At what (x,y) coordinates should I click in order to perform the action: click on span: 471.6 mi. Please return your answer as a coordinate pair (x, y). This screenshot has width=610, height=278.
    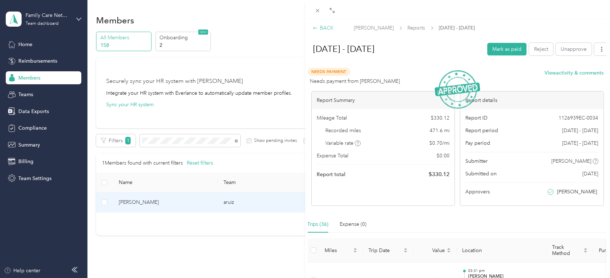
    Looking at the image, I should click on (439, 130).